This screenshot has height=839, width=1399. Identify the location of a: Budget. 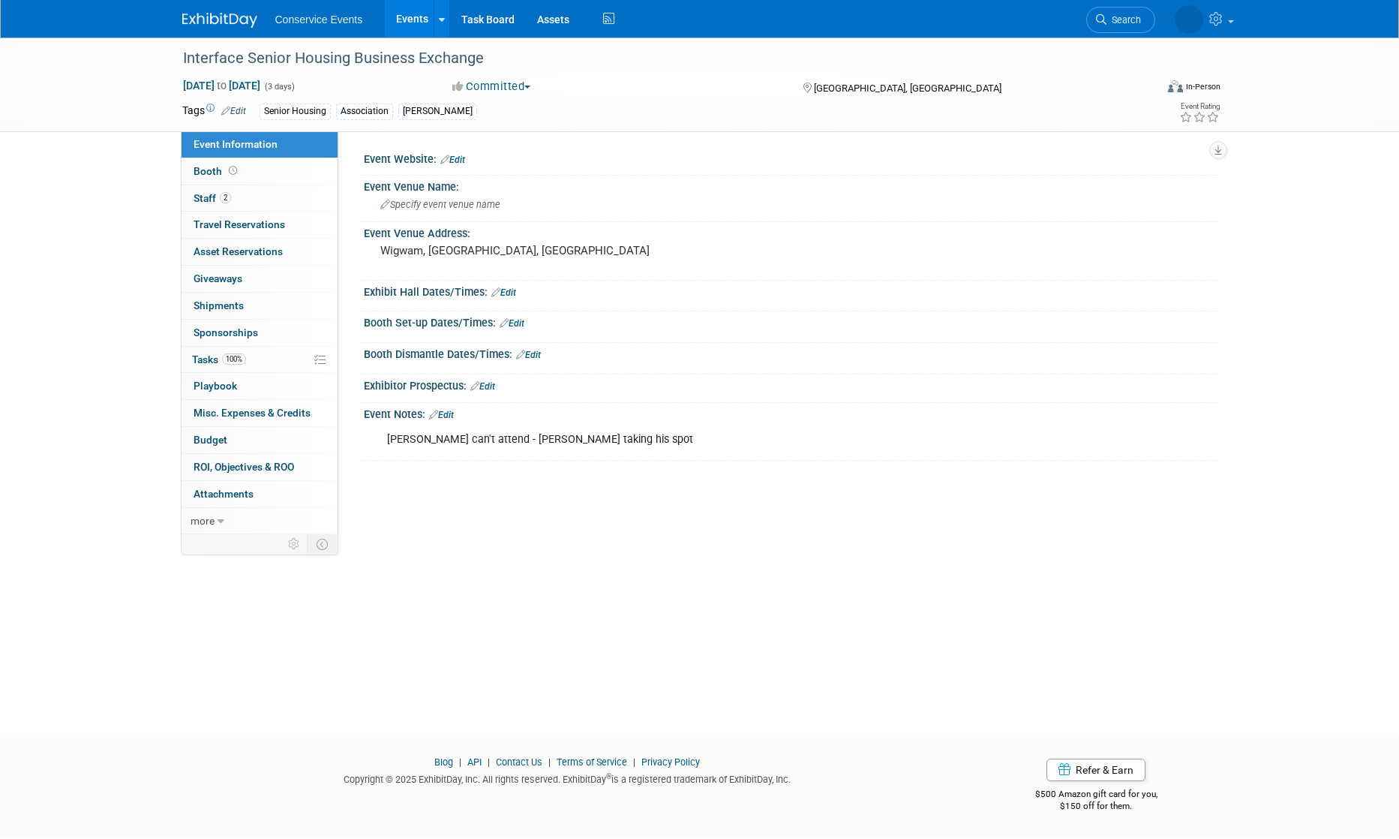
(260, 440).